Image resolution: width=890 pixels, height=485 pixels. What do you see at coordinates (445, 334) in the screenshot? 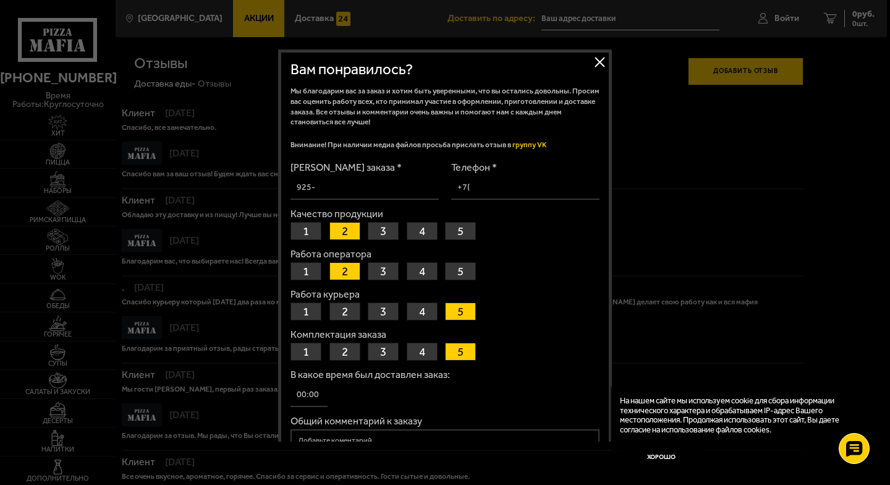
I see `label: Комплектация заказа` at bounding box center [445, 334].